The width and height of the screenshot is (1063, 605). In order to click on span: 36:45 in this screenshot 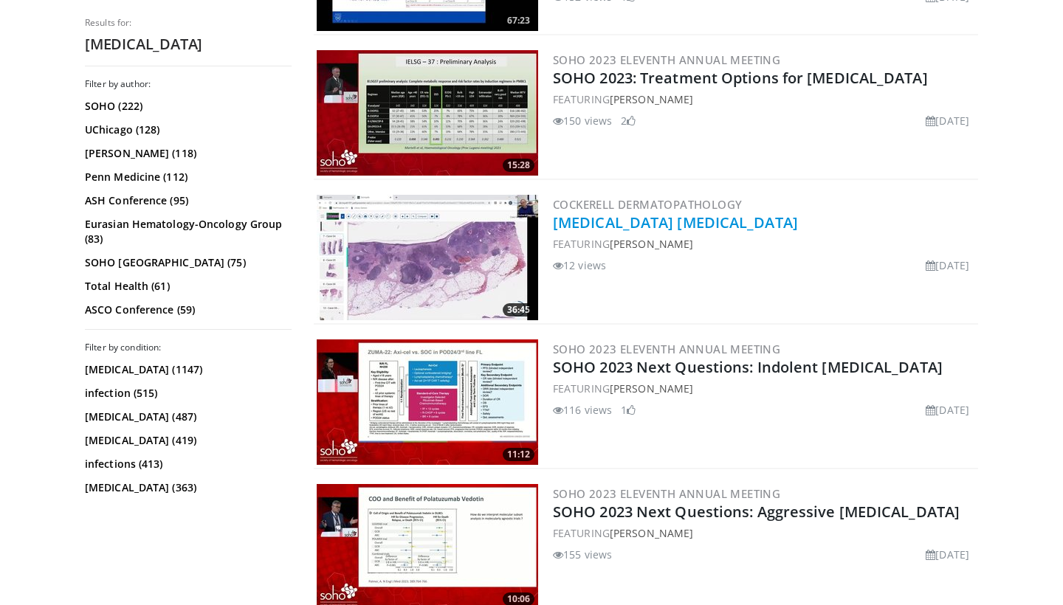, I will do `click(518, 310)`.